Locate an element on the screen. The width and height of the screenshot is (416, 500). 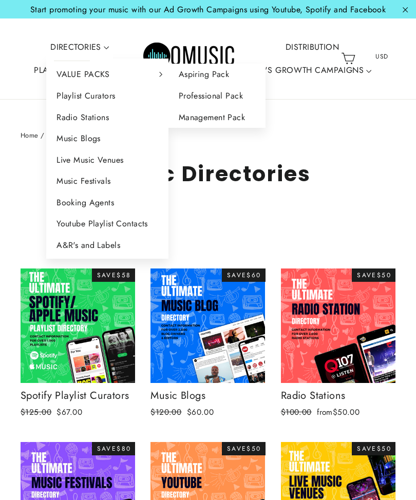
a: PLAYLIST PLACEMENT is located at coordinates (80, 70).